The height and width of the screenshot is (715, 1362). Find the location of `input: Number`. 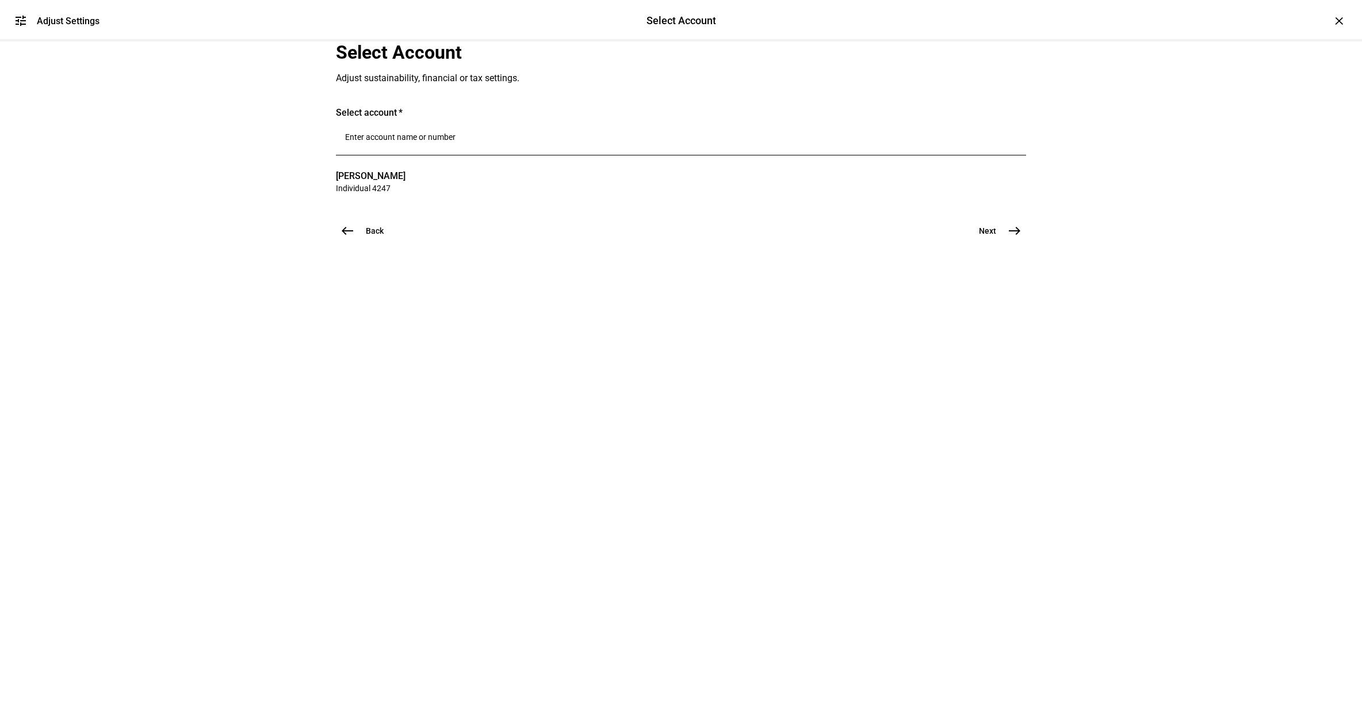

input: Number is located at coordinates (681, 137).